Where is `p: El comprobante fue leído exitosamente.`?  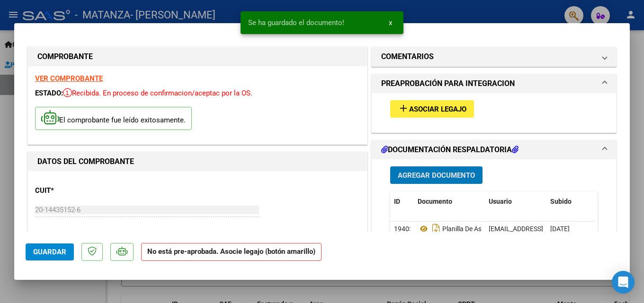 p: El comprobante fue leído exitosamente. is located at coordinates (113, 118).